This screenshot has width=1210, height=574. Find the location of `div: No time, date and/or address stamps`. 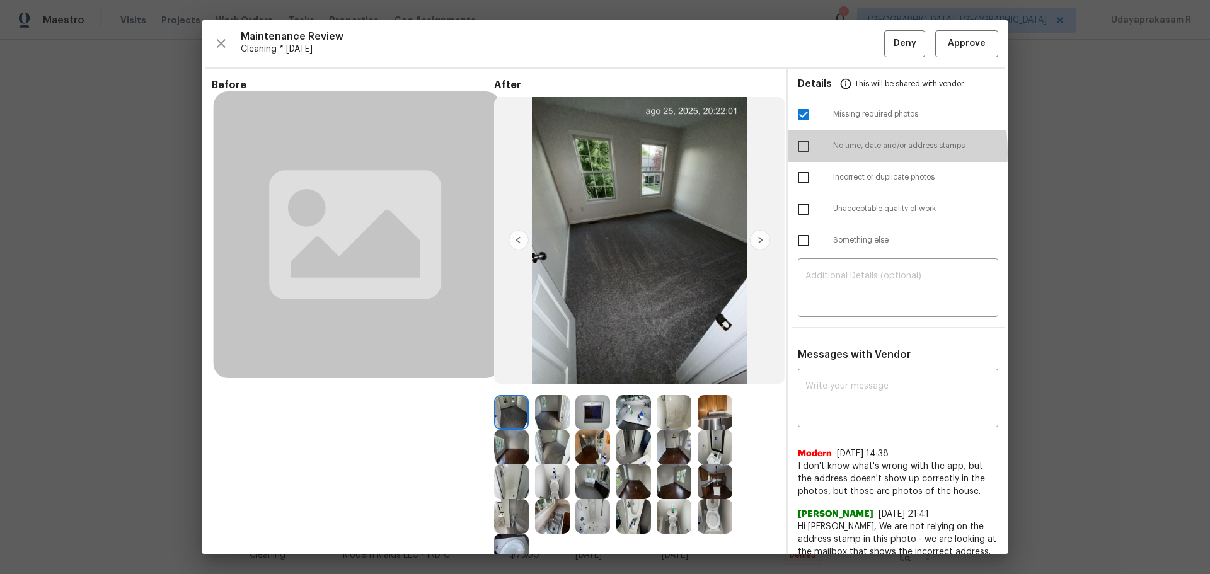

div: No time, date and/or address stamps is located at coordinates (898, 146).